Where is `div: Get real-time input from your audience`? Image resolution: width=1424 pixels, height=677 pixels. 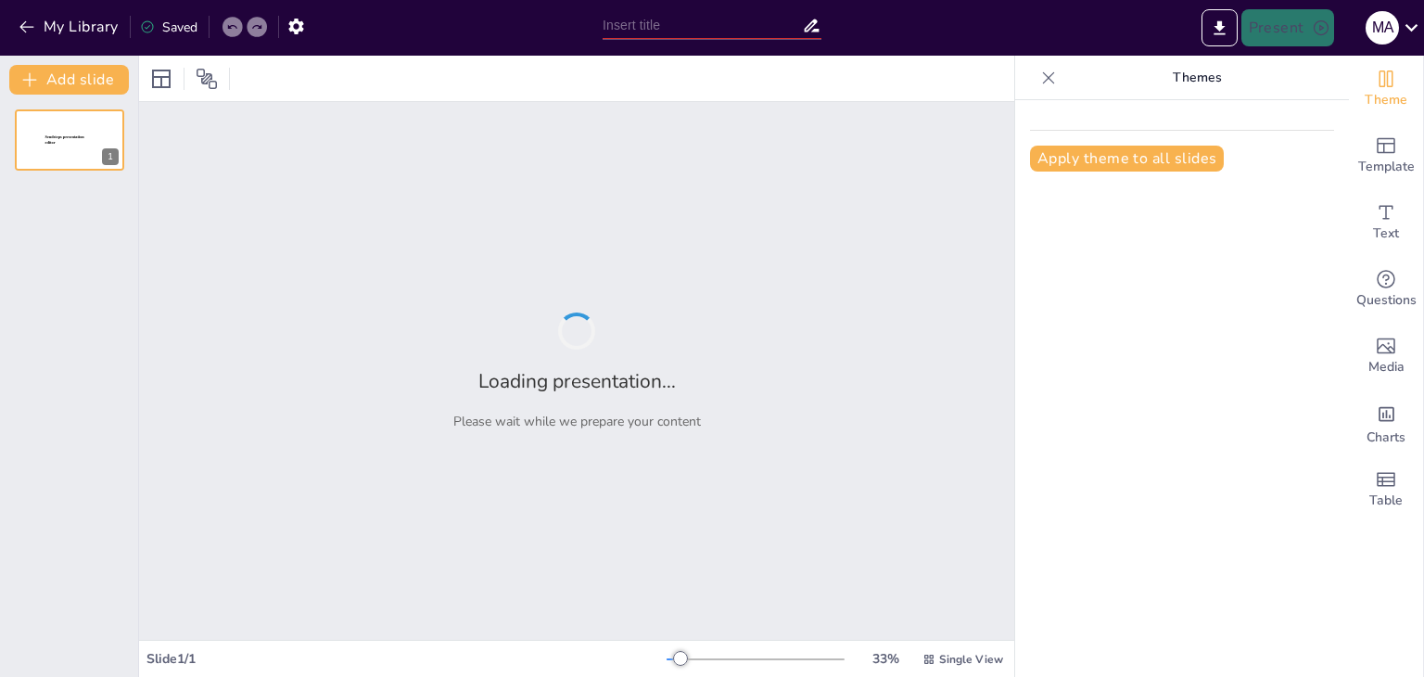
div: Get real-time input from your audience is located at coordinates (1386, 289).